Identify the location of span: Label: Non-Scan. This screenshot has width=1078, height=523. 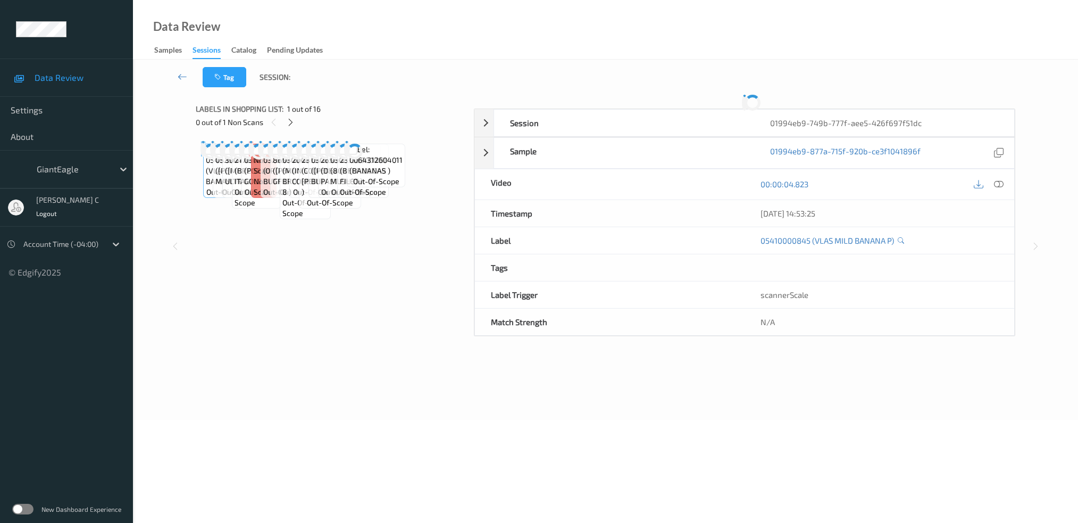
(264, 160).